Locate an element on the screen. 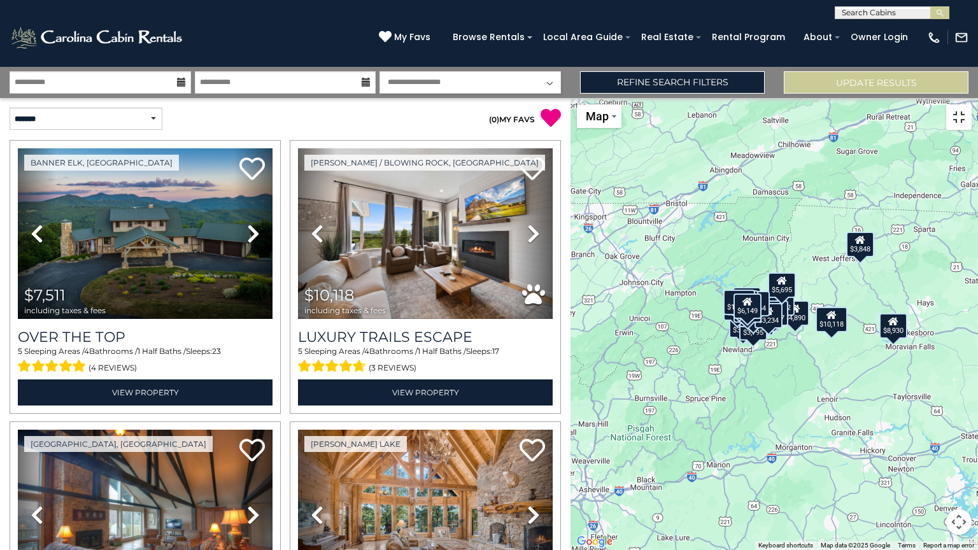 The height and width of the screenshot is (550, 978). a: Real Estate is located at coordinates (667, 37).